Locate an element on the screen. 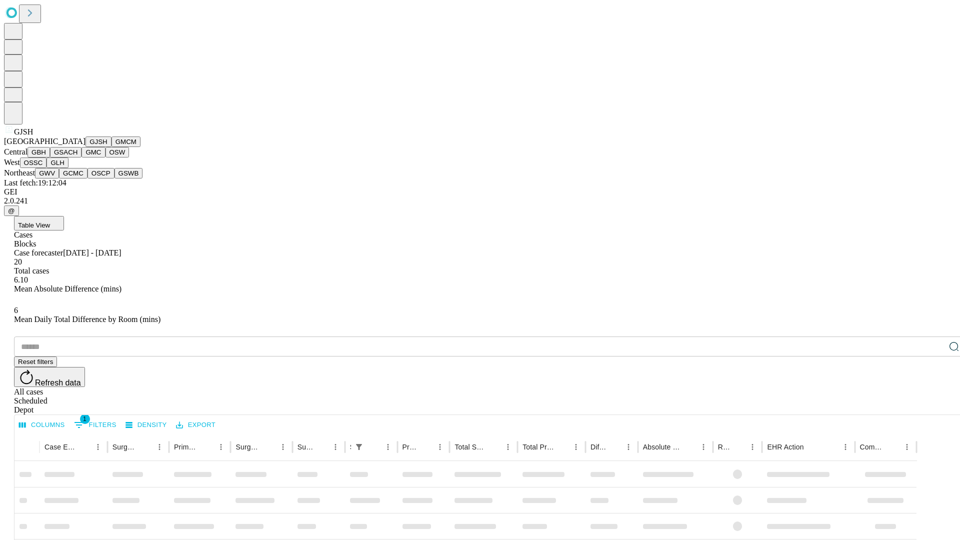 The height and width of the screenshot is (540, 960). button: GSACH is located at coordinates (66, 152).